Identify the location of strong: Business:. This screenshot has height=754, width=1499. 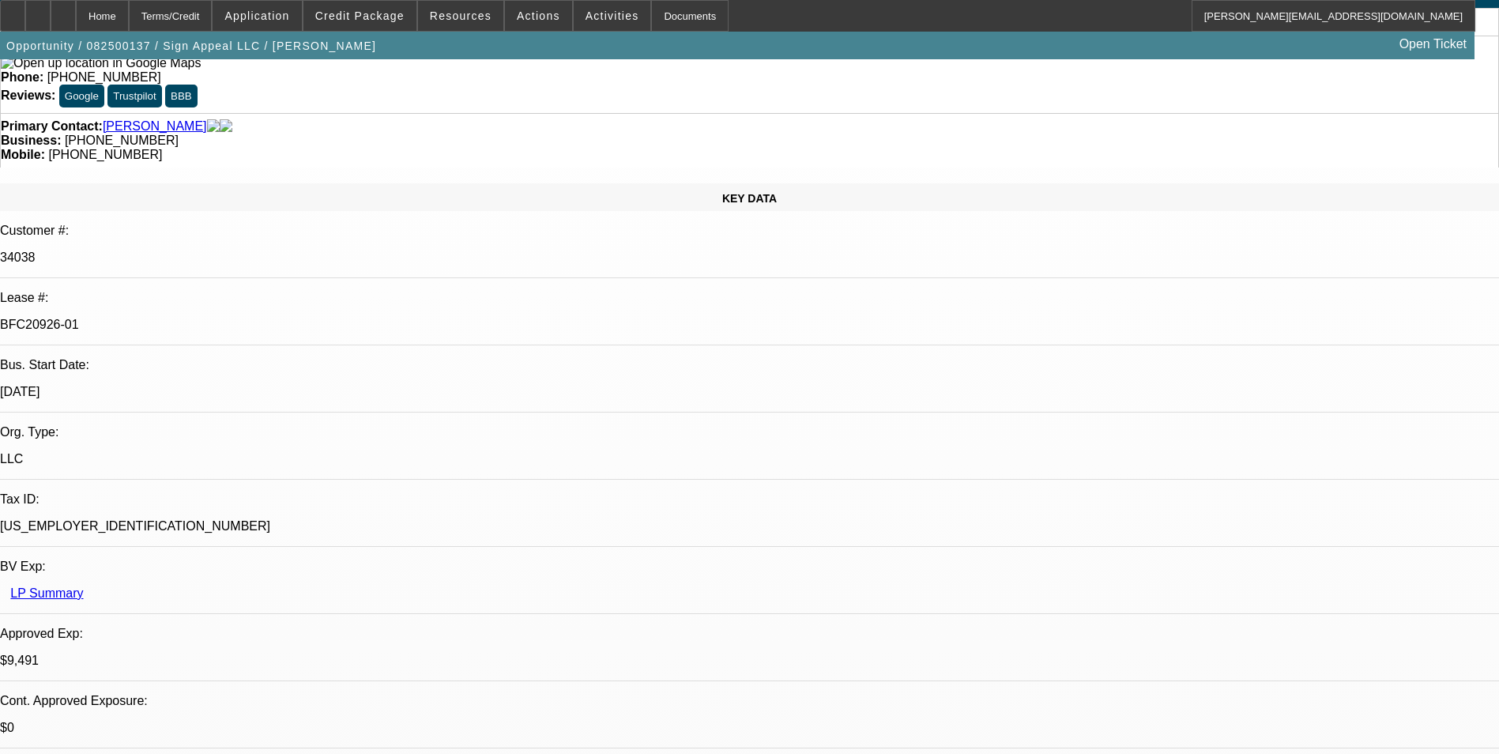
(31, 140).